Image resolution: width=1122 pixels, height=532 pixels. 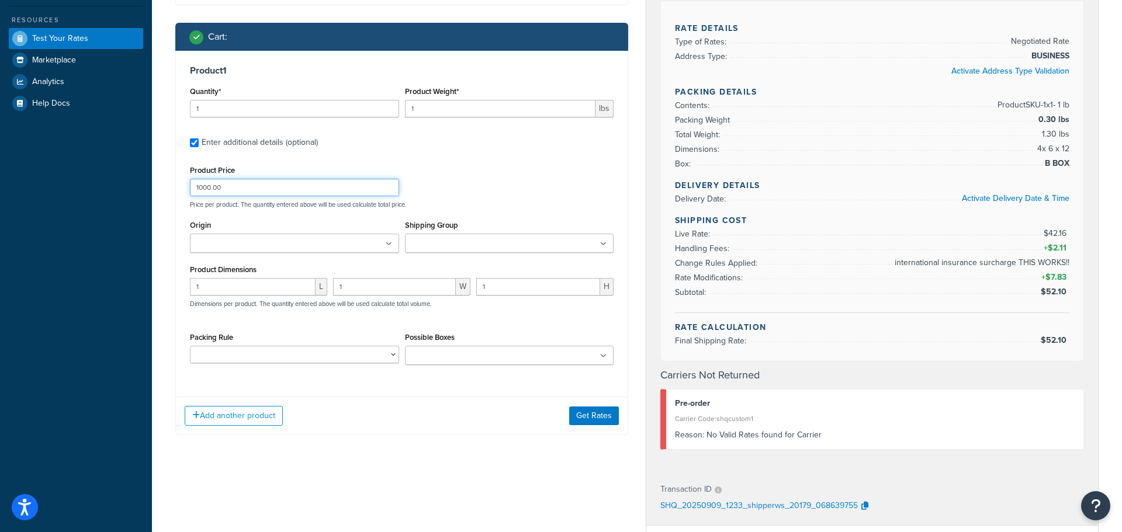 I want to click on span: 4 x 6 x 12, so click(x=1052, y=149).